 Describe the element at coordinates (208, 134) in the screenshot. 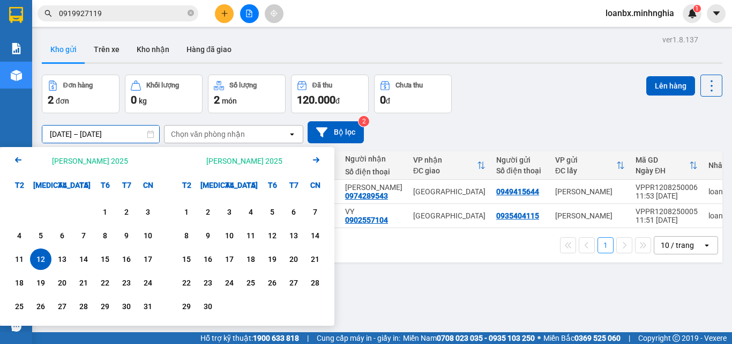

I see `div: Chọn văn phòng nhận` at that location.